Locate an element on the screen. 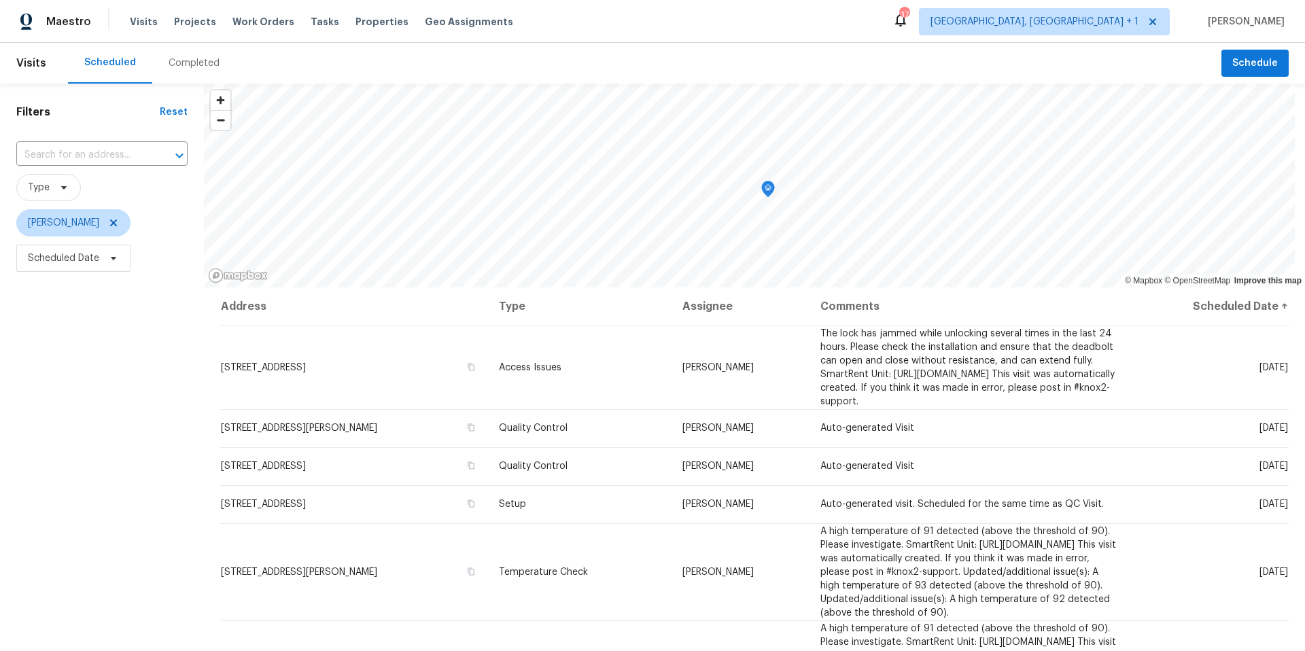  span: Access Issues is located at coordinates (530, 368).